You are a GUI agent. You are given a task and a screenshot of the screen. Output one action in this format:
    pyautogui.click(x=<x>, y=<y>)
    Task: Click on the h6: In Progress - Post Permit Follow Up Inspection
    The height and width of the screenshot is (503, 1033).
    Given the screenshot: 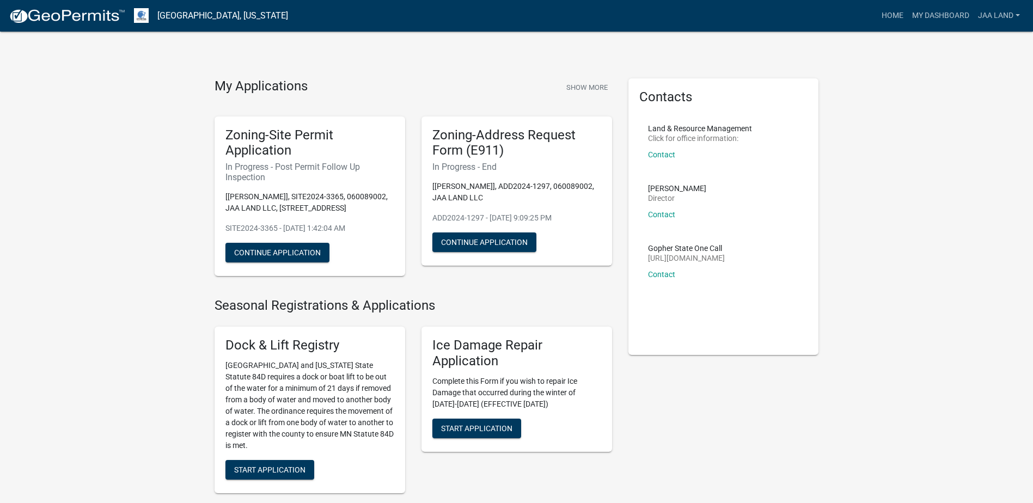 What is the action you would take?
    pyautogui.click(x=310, y=172)
    